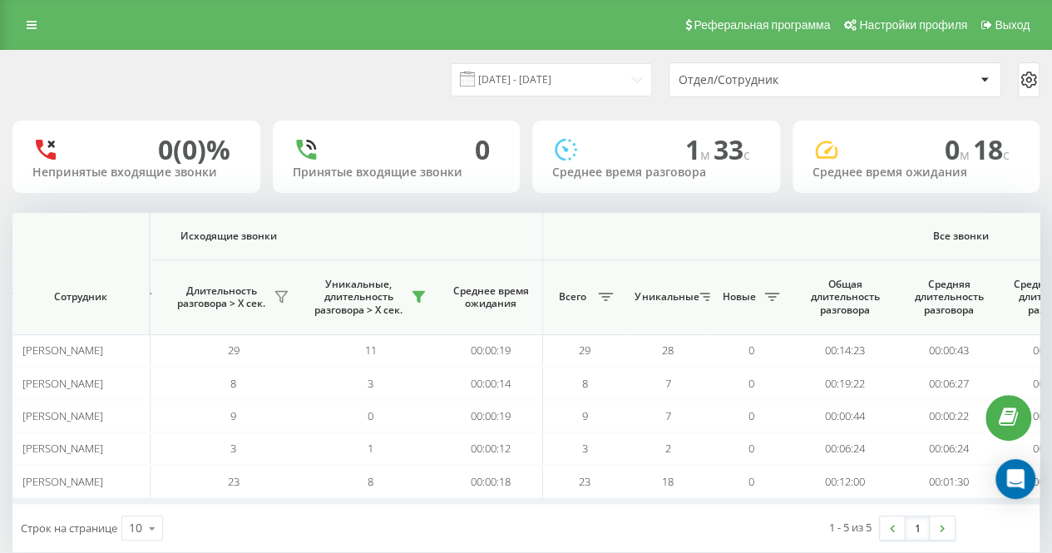 This screenshot has width=1052, height=553. What do you see at coordinates (668, 350) in the screenshot?
I see `span: 28` at bounding box center [668, 350].